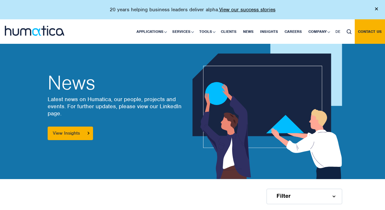  What do you see at coordinates (183, 32) in the screenshot?
I see `a: Services` at bounding box center [183, 32].